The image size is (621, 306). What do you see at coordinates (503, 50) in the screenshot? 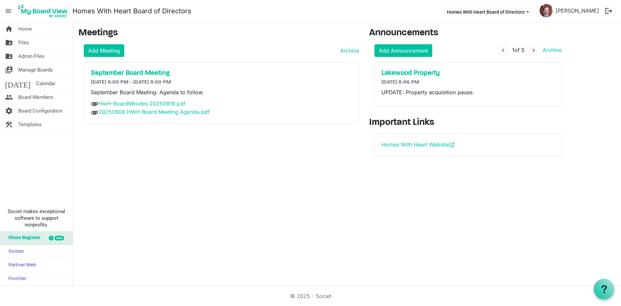
I see `span: navigate_before` at bounding box center [503, 50].